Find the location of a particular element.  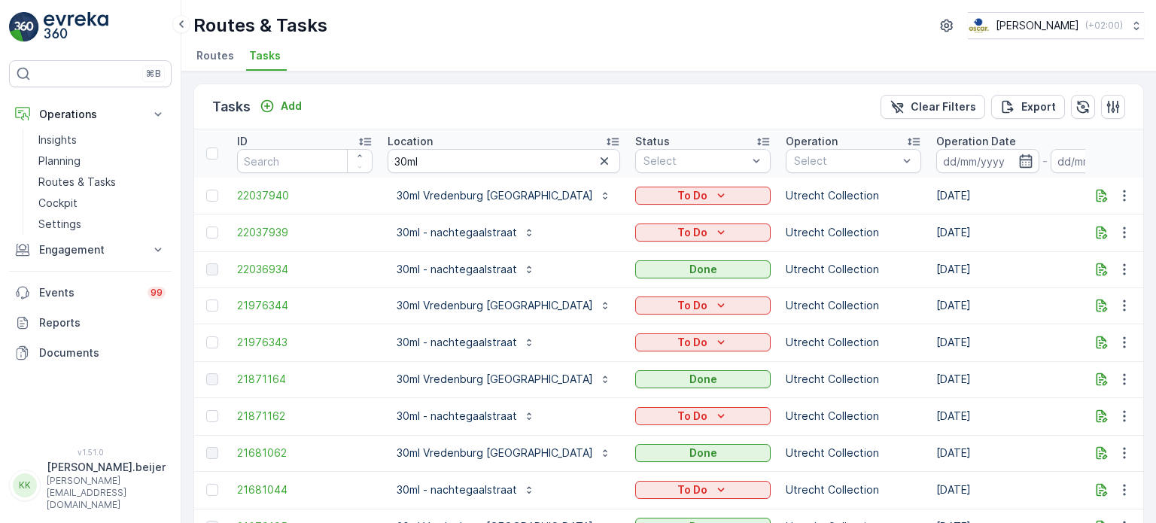

p: Engagement is located at coordinates (90, 250).